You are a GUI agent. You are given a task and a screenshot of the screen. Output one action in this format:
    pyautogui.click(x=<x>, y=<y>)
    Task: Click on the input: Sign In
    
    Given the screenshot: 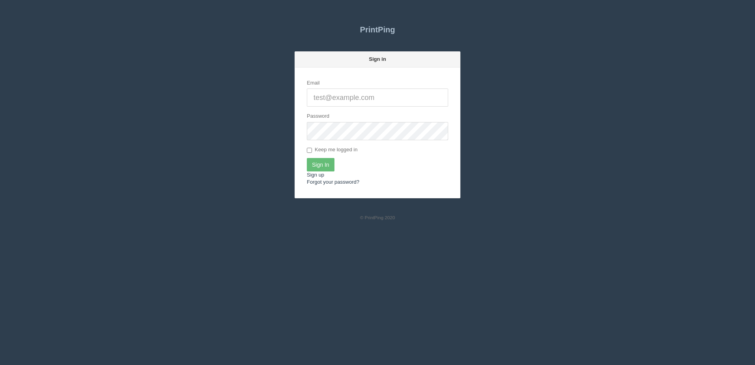 What is the action you would take?
    pyautogui.click(x=321, y=165)
    